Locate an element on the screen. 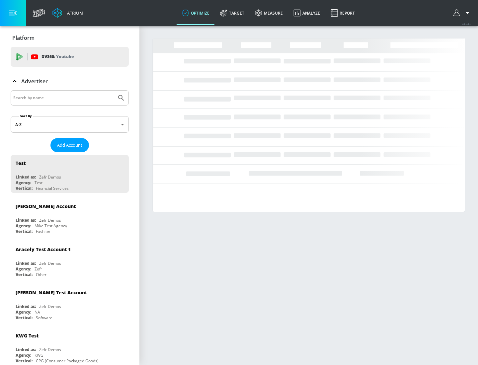 The width and height of the screenshot is (478, 365). div: Platform is located at coordinates (70, 38).